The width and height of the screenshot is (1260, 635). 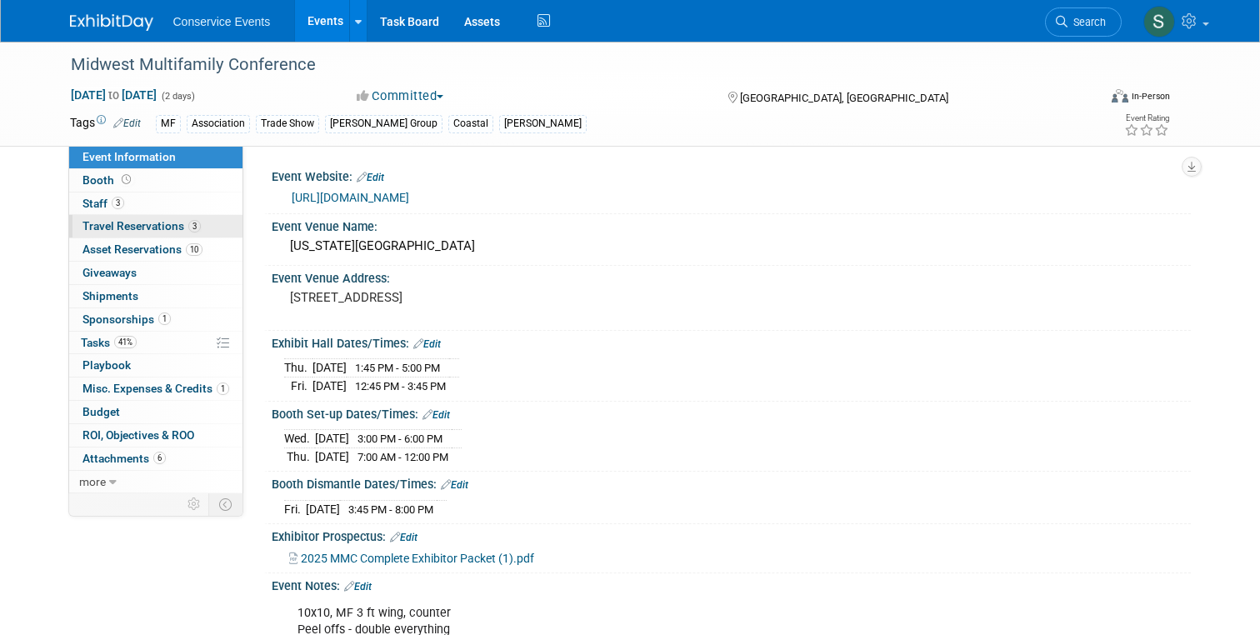 What do you see at coordinates (124, 458) in the screenshot?
I see `span: Attachments` at bounding box center [124, 458].